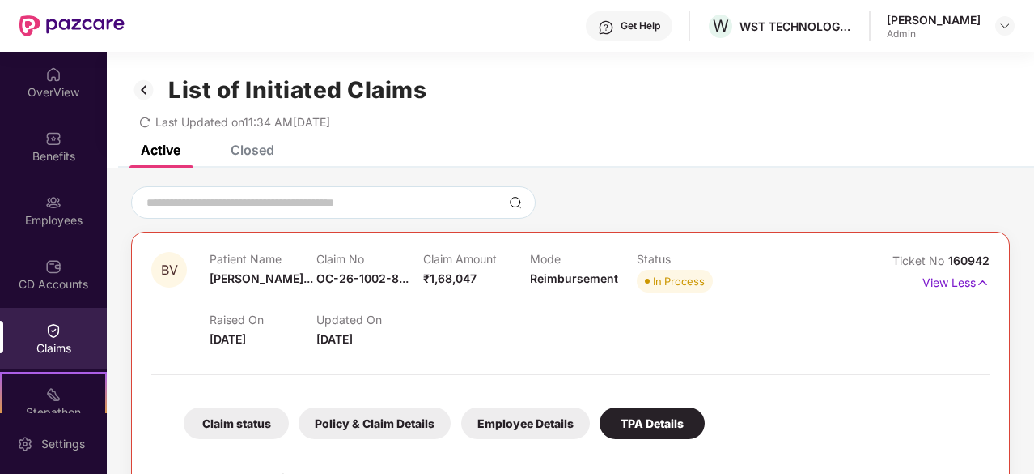 The width and height of the screenshot is (1034, 474). Describe the element at coordinates (584, 258) in the screenshot. I see `p: Mode` at that location.